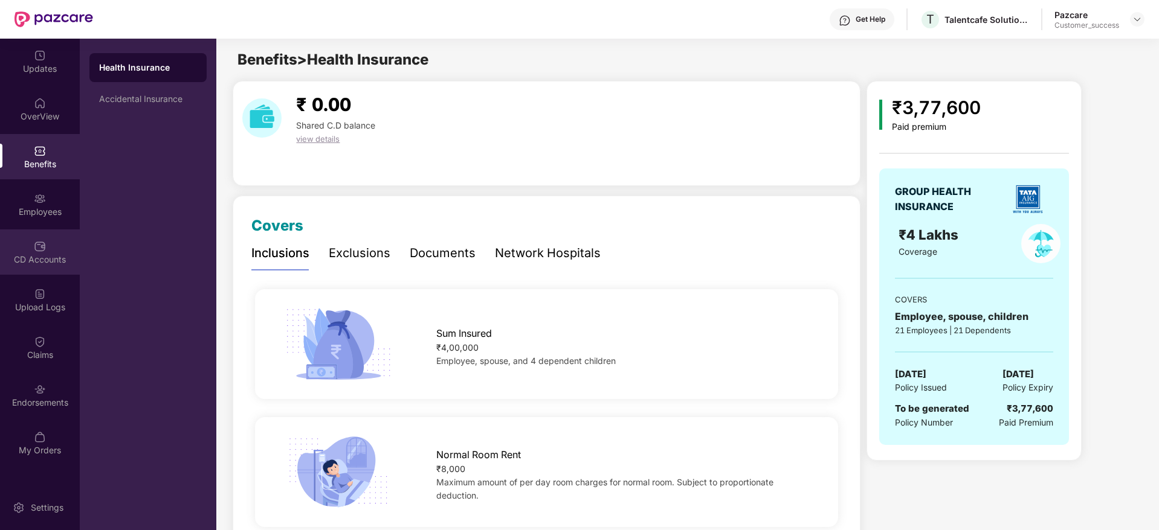 The width and height of the screenshot is (1159, 530). What do you see at coordinates (974, 330) in the screenshot?
I see `div: 21 Employees | 21 Dependents` at bounding box center [974, 330].